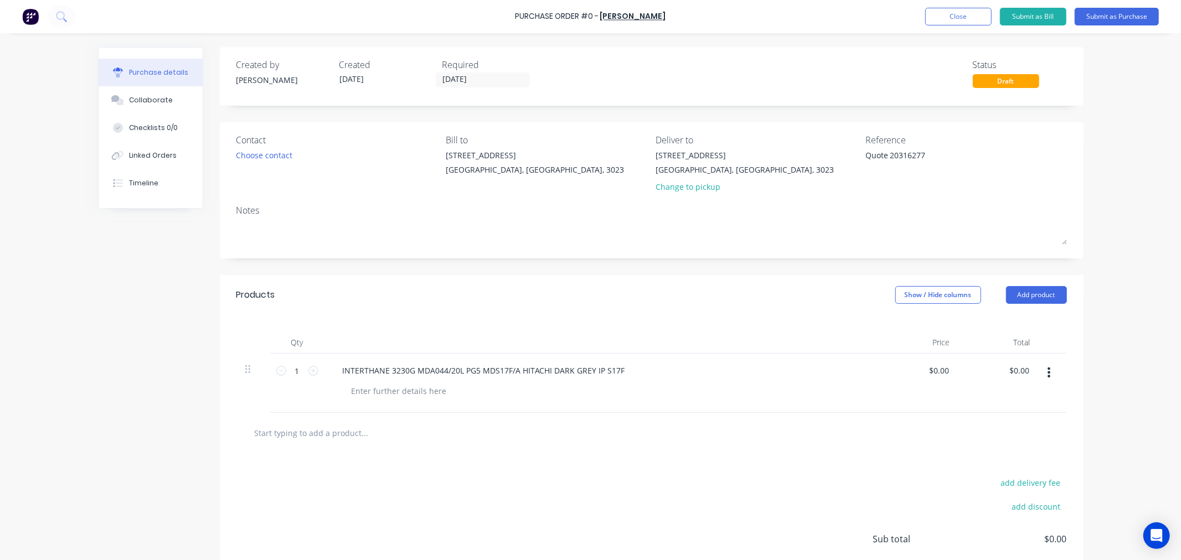  Describe the element at coordinates (999, 343) in the screenshot. I see `div: Total` at that location.